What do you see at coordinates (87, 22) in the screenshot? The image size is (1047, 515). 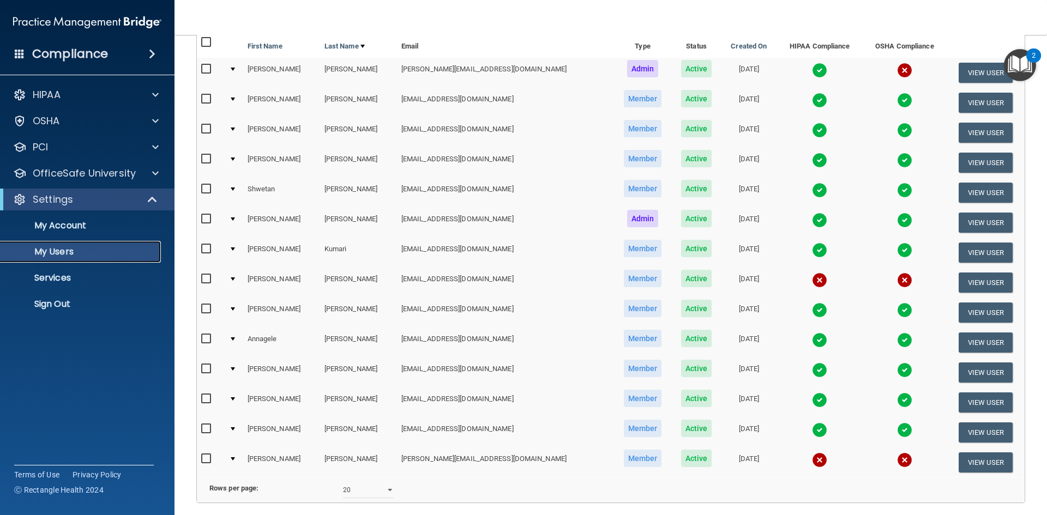 I see `img: PMB logo` at bounding box center [87, 22].